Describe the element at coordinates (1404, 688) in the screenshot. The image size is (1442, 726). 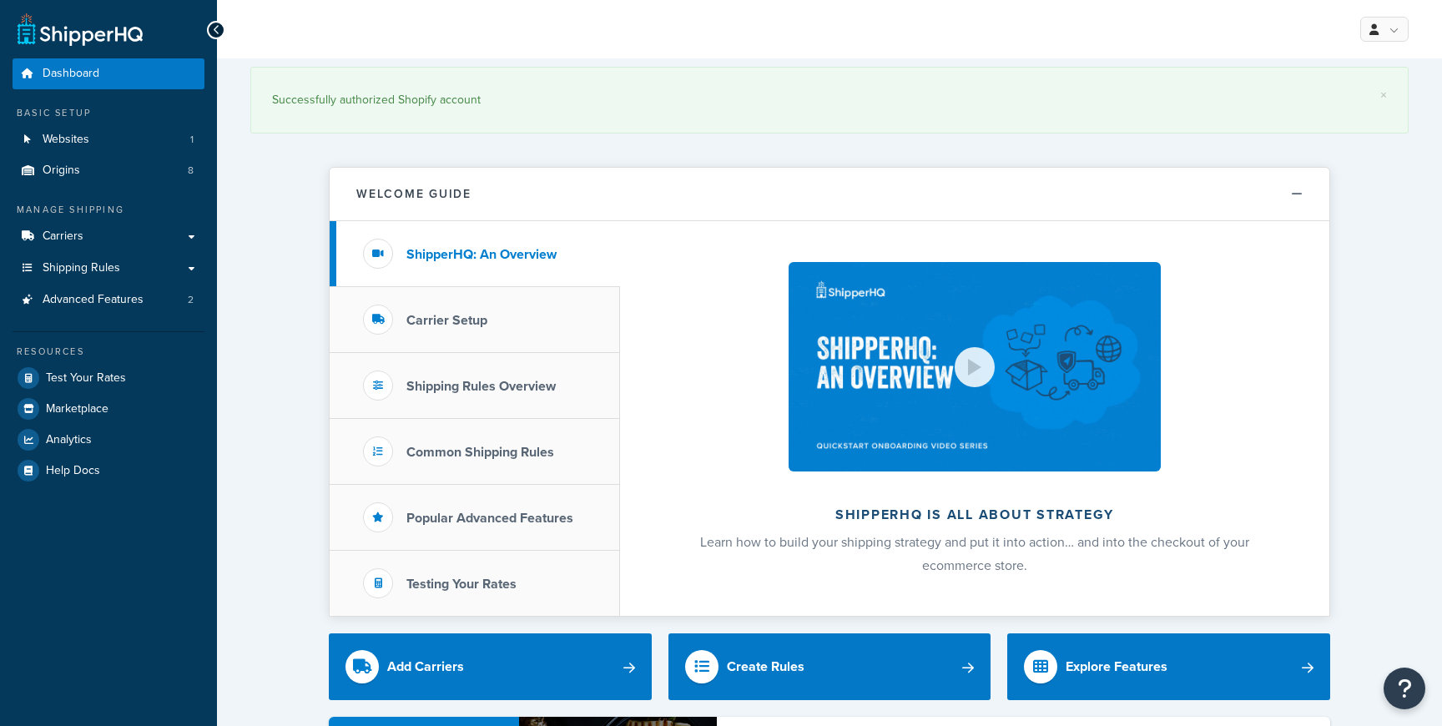
I see `button: Open Resource Center` at that location.